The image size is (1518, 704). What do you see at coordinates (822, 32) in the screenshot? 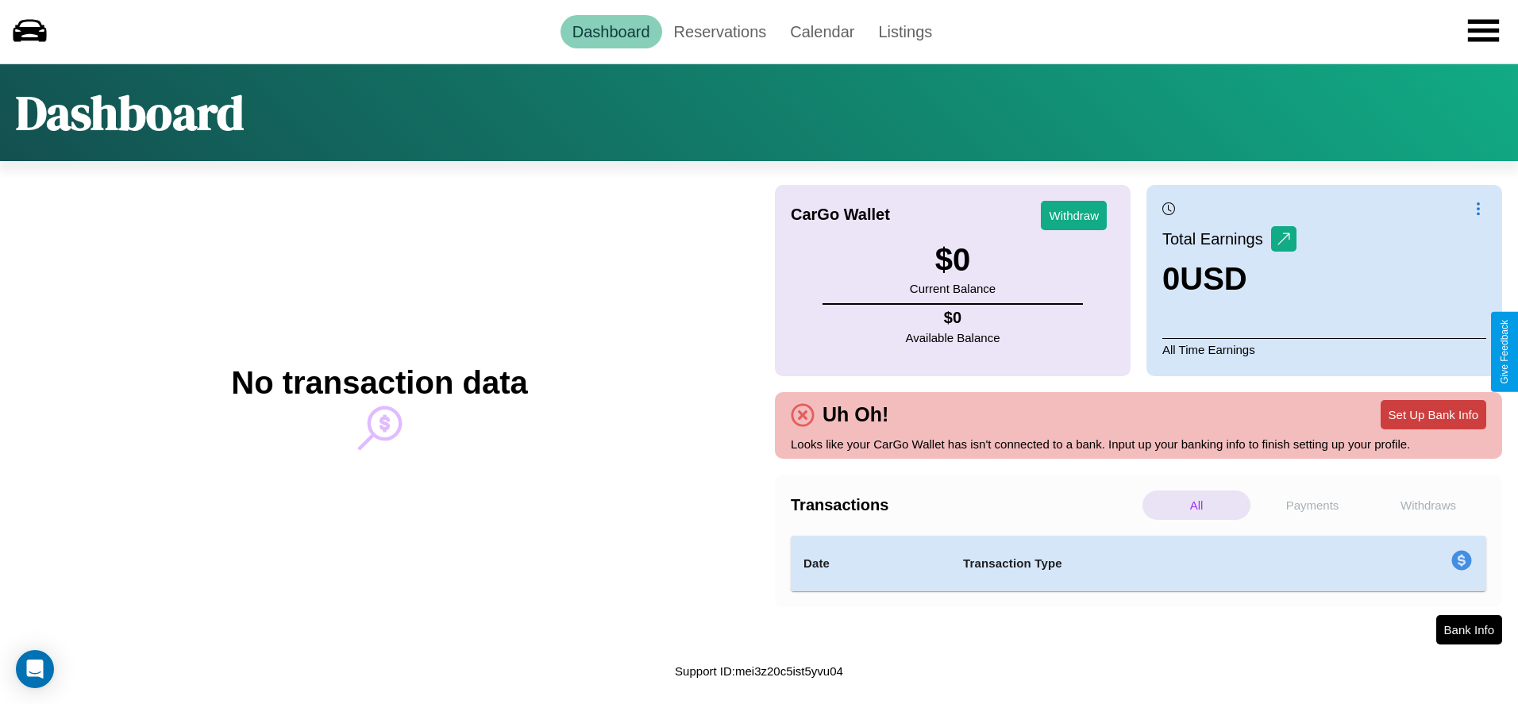
I see `a: Calendar` at bounding box center [822, 32].